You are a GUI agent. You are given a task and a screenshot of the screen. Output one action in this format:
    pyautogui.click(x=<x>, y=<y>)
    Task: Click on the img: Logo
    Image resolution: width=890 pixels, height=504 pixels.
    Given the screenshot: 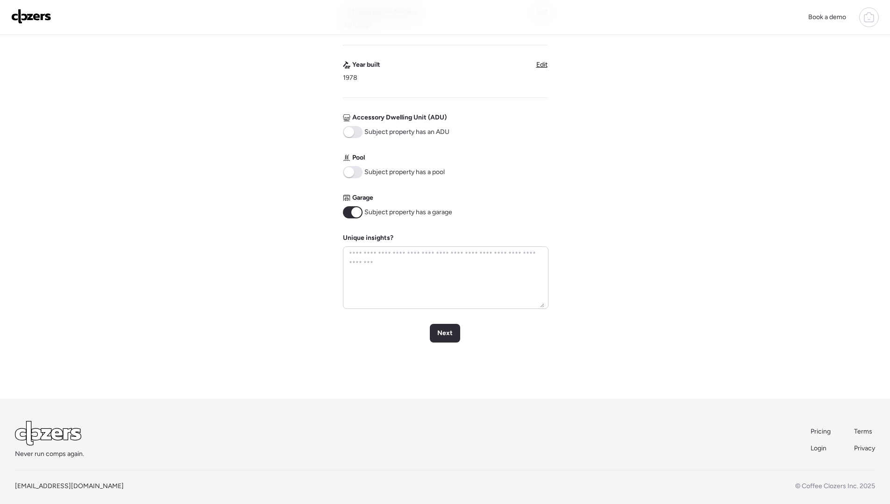 What is the action you would take?
    pyautogui.click(x=31, y=16)
    